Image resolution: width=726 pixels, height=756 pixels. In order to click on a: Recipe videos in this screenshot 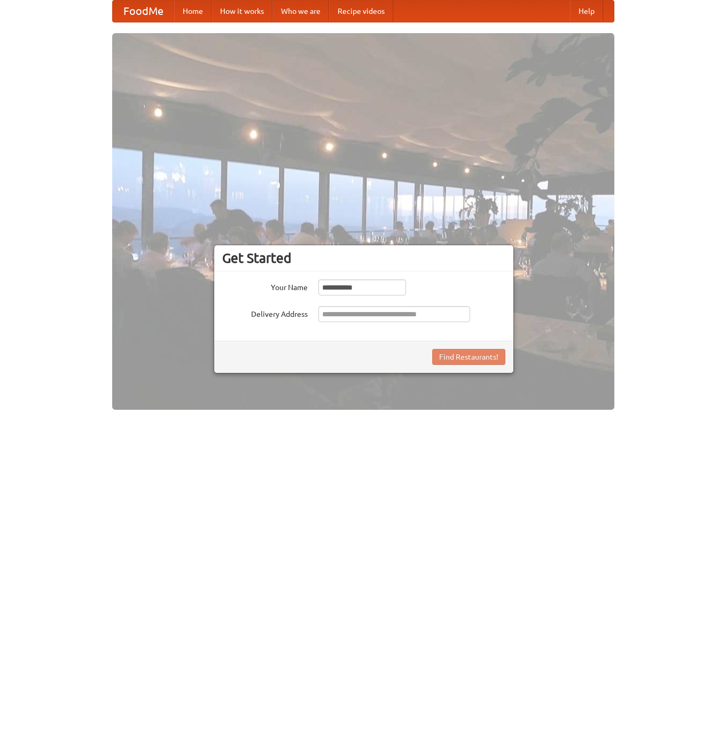, I will do `click(361, 11)`.